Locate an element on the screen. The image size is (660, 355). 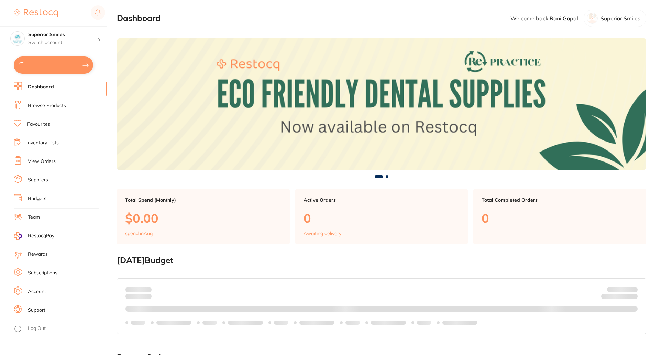
p: spend in Aug is located at coordinates (139, 233).